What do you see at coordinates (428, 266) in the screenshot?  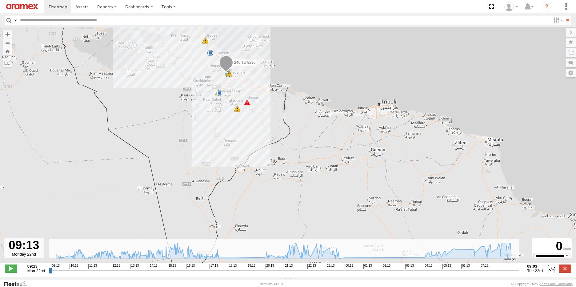 I see `span: 04:13` at bounding box center [428, 266].